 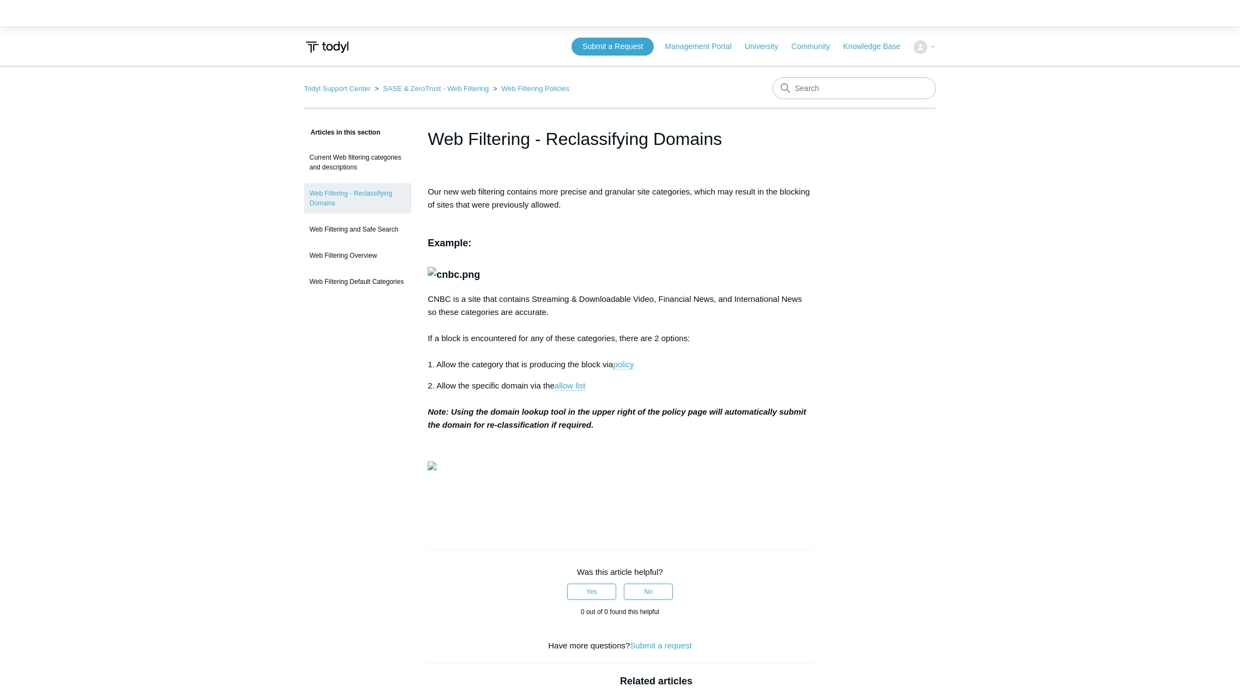 What do you see at coordinates (816, 46) in the screenshot?
I see `a: Community` at bounding box center [816, 46].